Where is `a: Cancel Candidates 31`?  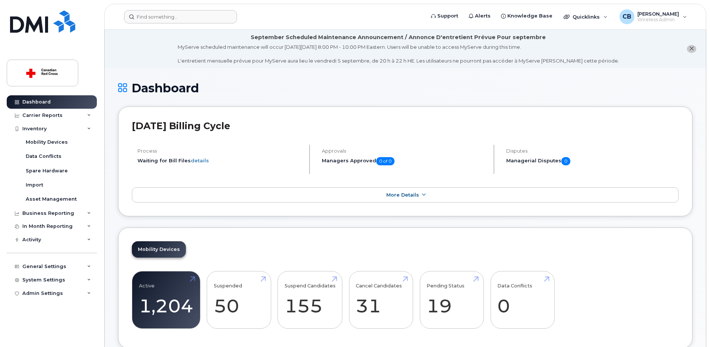 a: Cancel Candidates 31 is located at coordinates (381, 300).